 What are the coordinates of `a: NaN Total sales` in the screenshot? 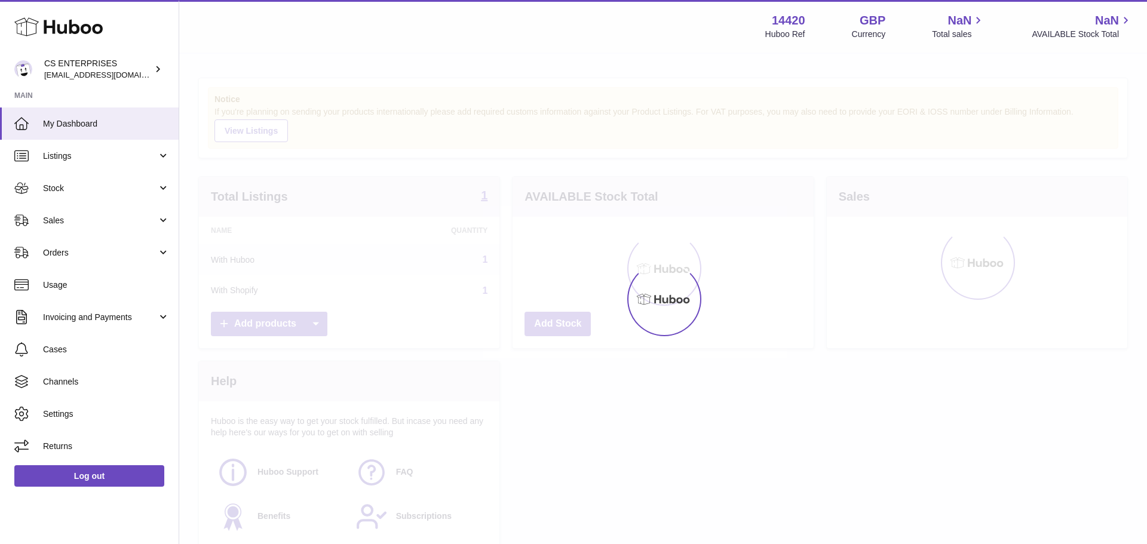 It's located at (958, 26).